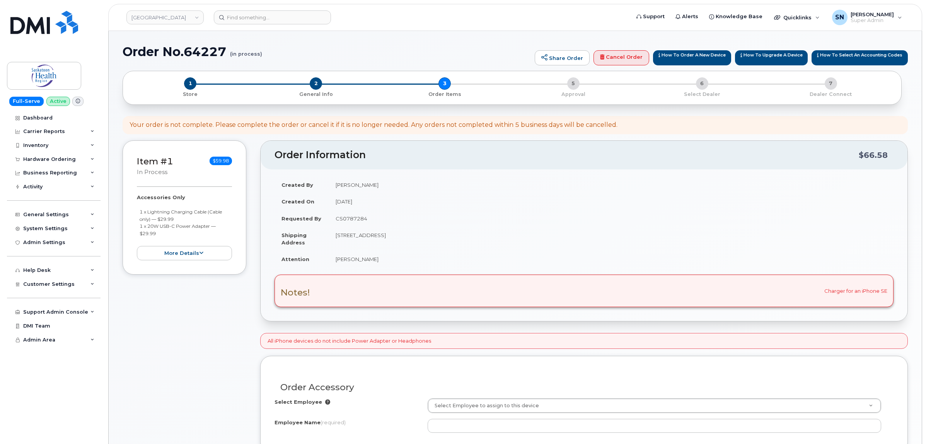 Image resolution: width=926 pixels, height=444 pixels. What do you see at coordinates (298, 402) in the screenshot?
I see `label: Select Employee` at bounding box center [298, 402].